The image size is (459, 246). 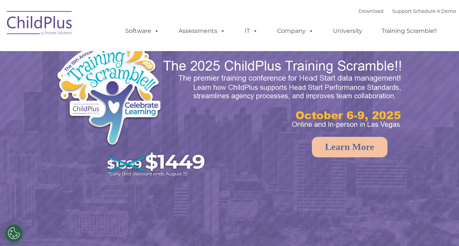 What do you see at coordinates (296, 31) in the screenshot?
I see `a: Company` at bounding box center [296, 31].